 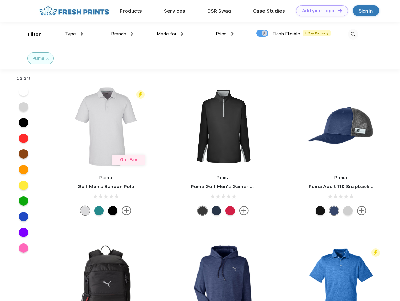 I want to click on a: Services, so click(x=174, y=11).